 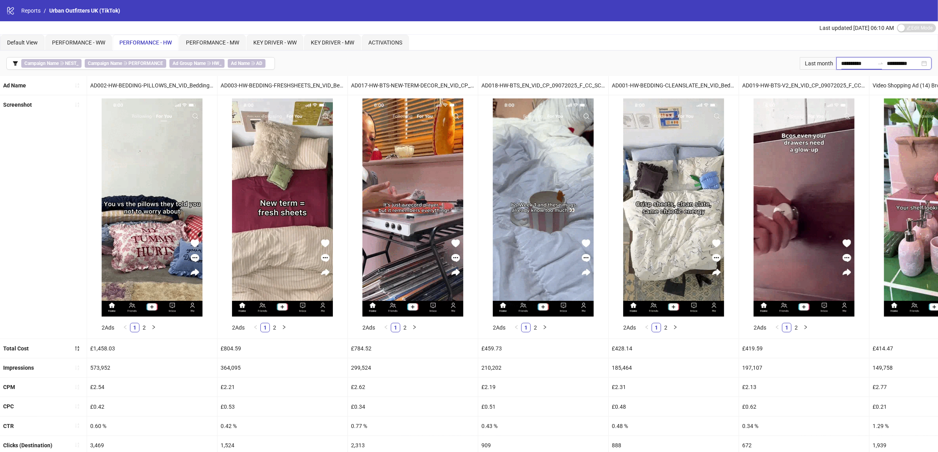 I want to click on div: 0.43 %, so click(x=543, y=426).